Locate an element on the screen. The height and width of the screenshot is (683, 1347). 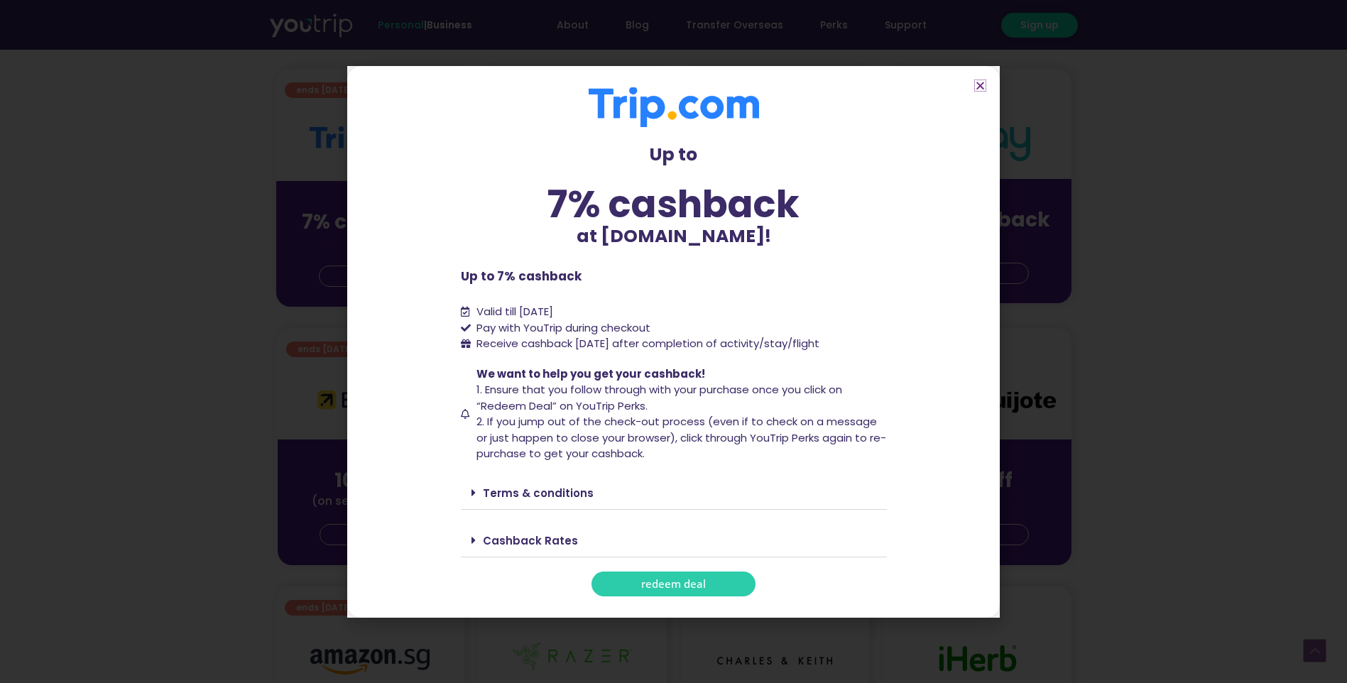
a: redeem deal is located at coordinates (673, 584).